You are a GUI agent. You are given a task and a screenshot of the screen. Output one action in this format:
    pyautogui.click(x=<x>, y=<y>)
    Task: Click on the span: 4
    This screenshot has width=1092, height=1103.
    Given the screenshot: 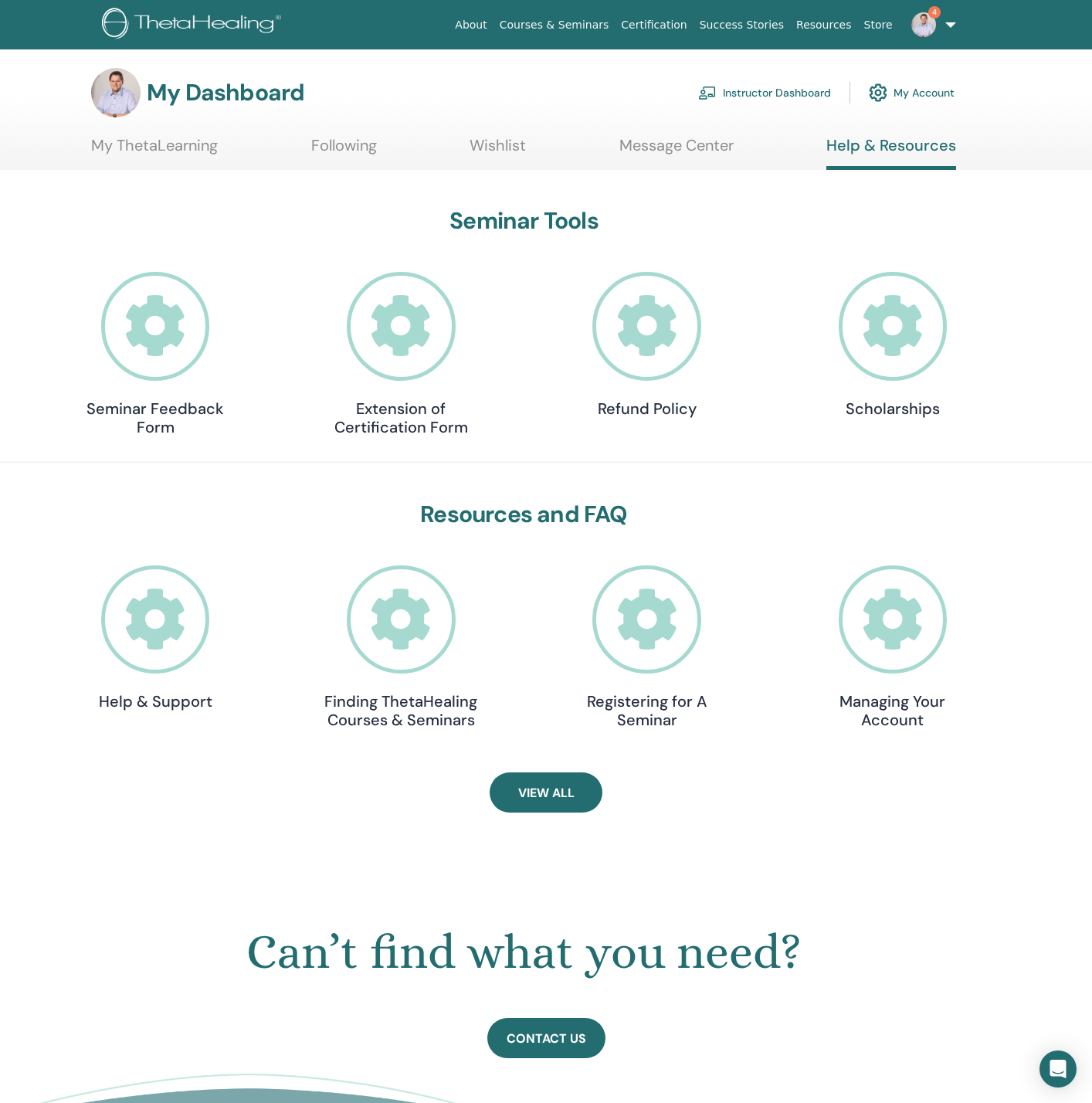 What is the action you would take?
    pyautogui.click(x=935, y=12)
    